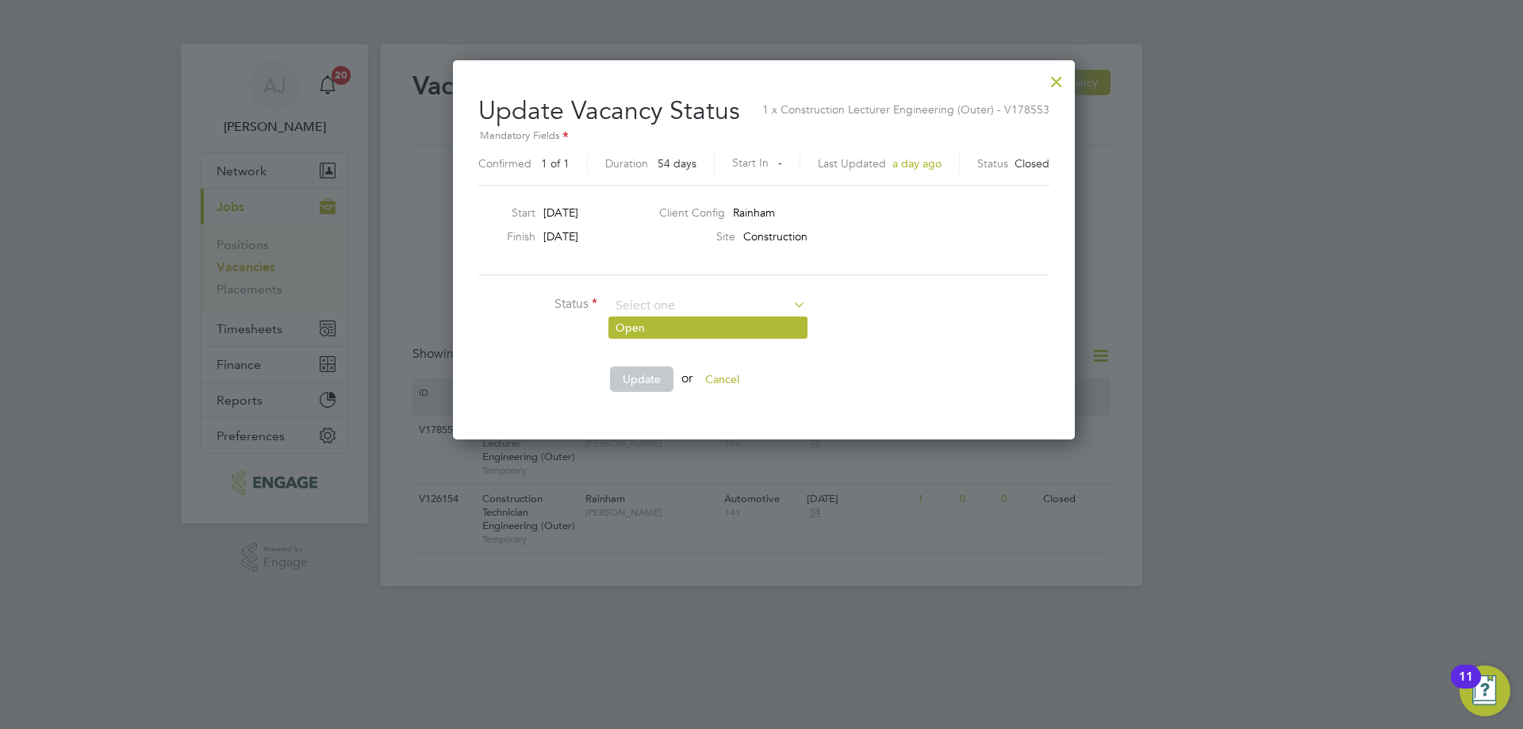  I want to click on label: Last Updated, so click(852, 163).